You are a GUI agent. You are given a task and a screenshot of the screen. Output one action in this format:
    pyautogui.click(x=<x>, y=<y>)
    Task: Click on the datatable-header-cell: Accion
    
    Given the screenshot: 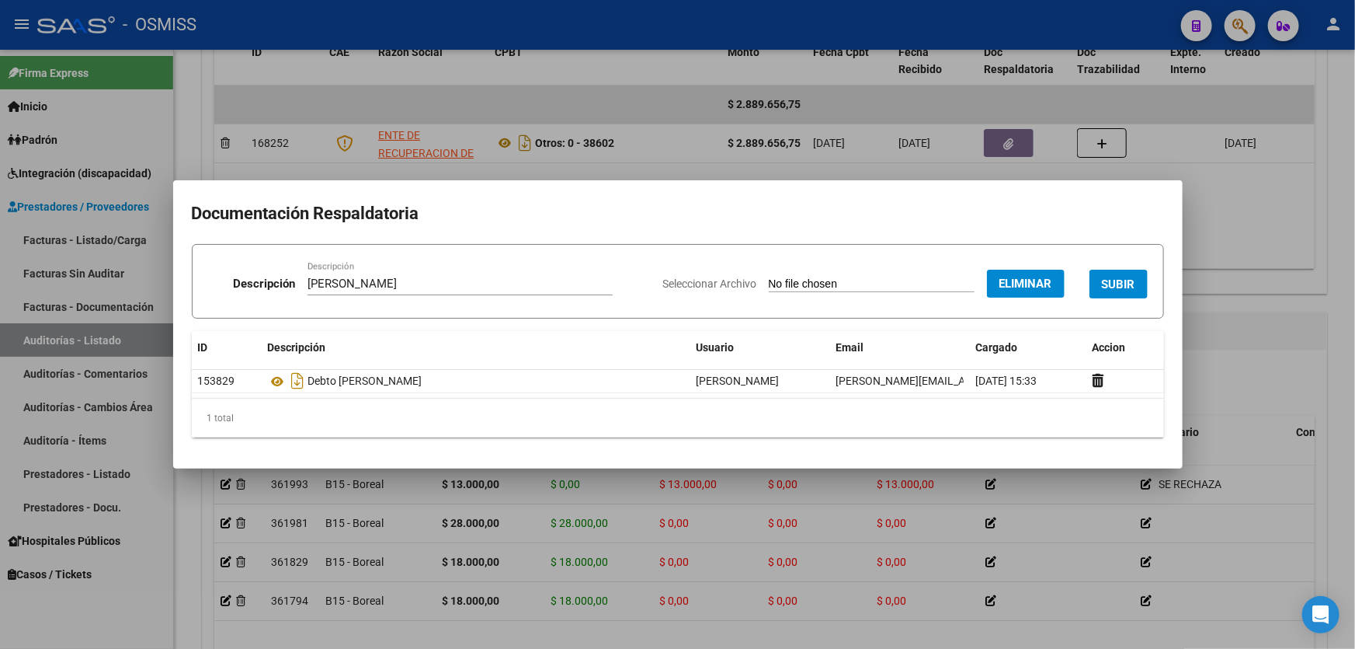 What is the action you would take?
    pyautogui.click(x=1126, y=347)
    